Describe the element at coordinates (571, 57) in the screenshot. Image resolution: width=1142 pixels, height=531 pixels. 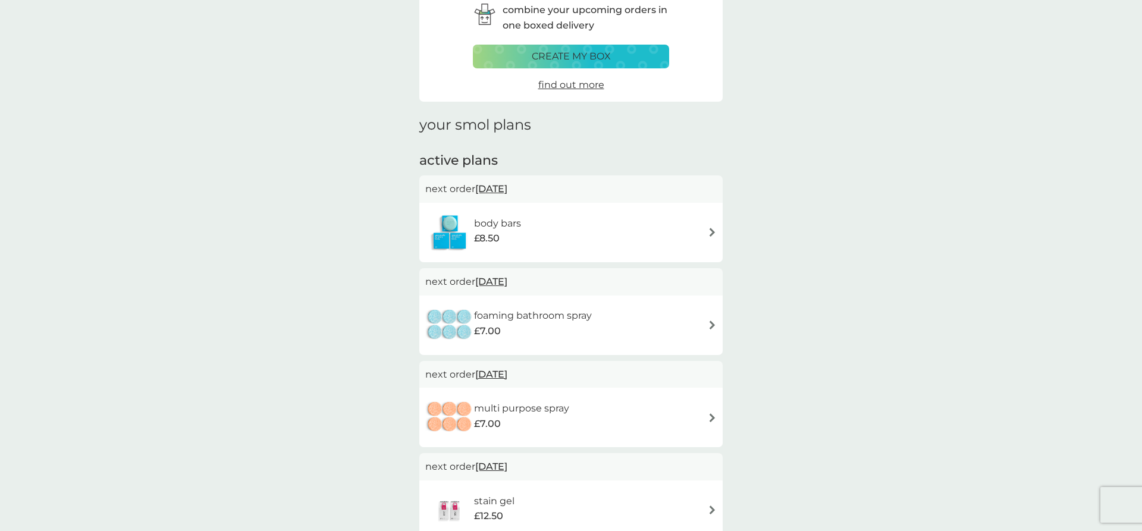
I see `button: create my box` at that location.